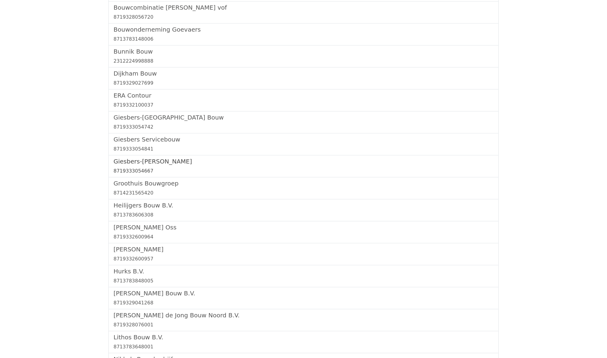 This screenshot has width=607, height=358. What do you see at coordinates (303, 139) in the screenshot?
I see `h5: Giesbers Servicebouw` at bounding box center [303, 139].